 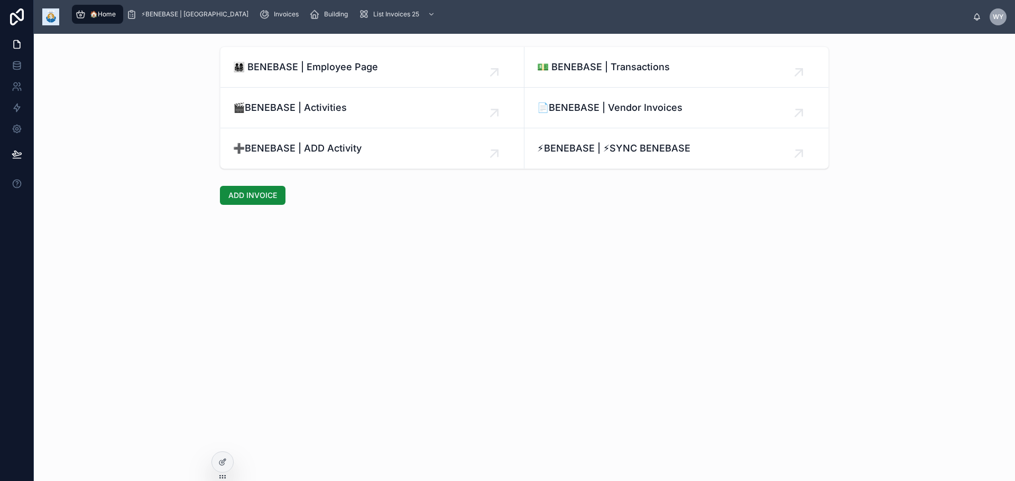 What do you see at coordinates (614, 149) in the screenshot?
I see `span: ⚡BENEBASE | ⚡SYNC BENEBASE` at bounding box center [614, 149].